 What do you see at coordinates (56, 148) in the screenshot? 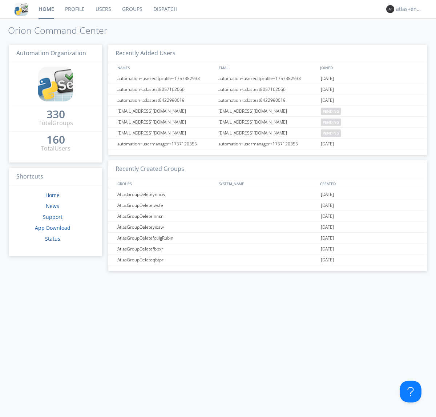
I see `div: Total Users` at bounding box center [56, 148].